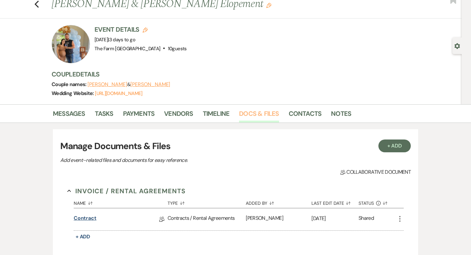 This screenshot has height=255, width=471. I want to click on button: Status, so click(377, 202).